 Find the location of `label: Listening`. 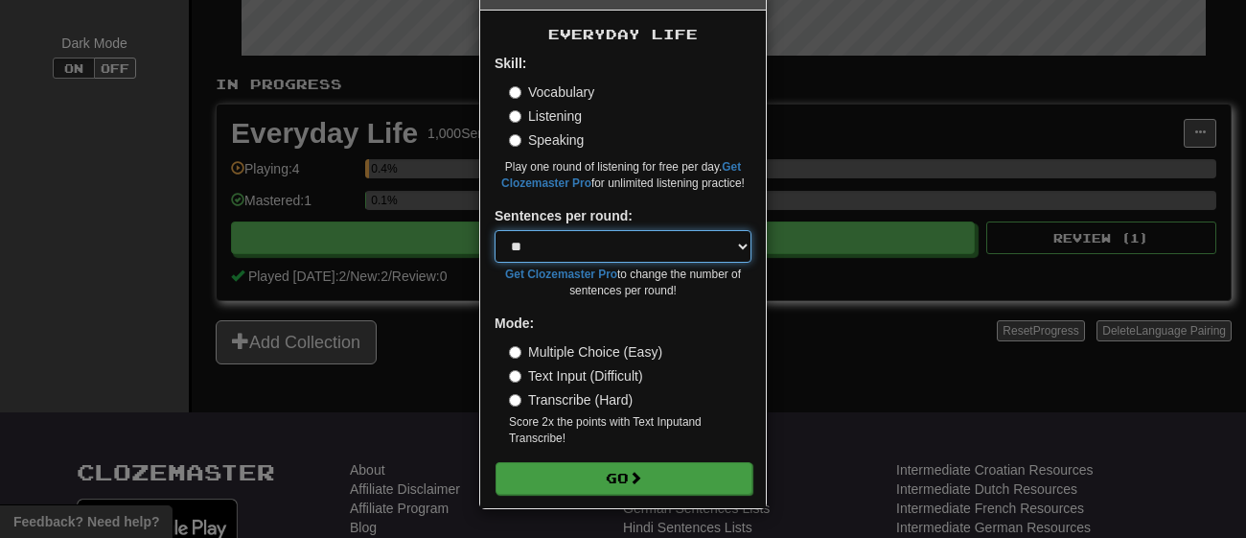

label: Listening is located at coordinates (546, 116).